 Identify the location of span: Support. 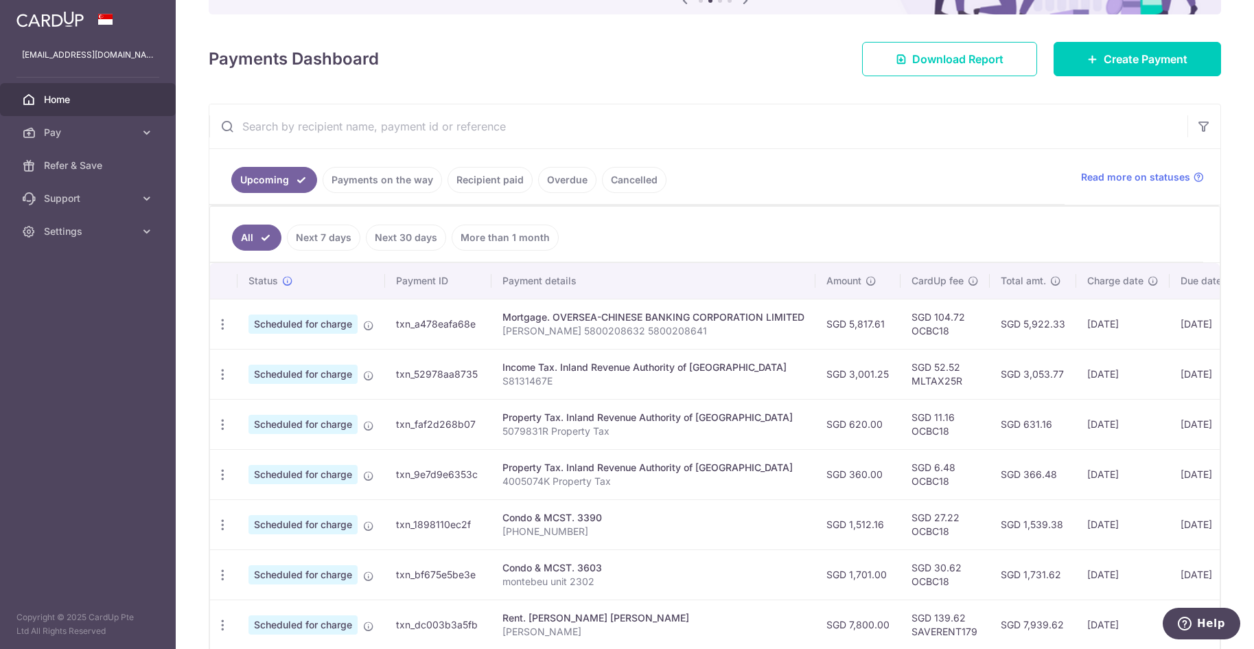
(89, 198).